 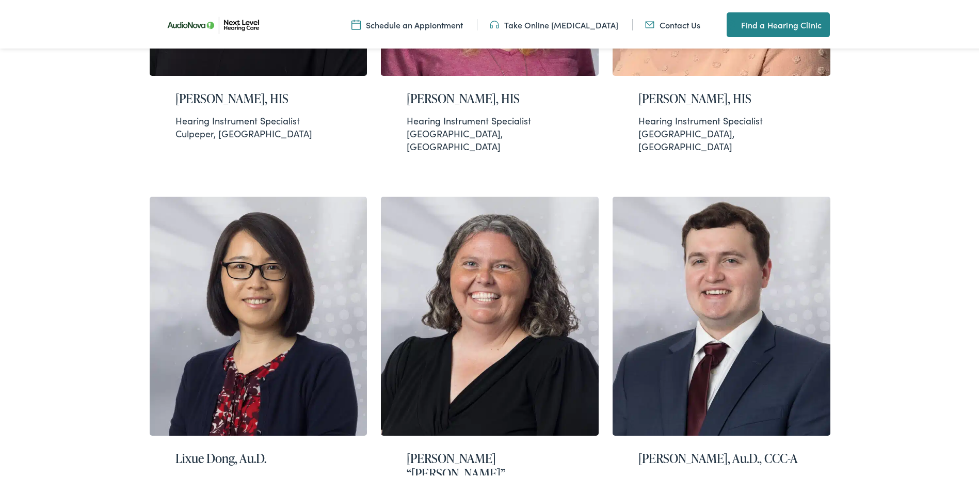 What do you see at coordinates (259, 314) in the screenshot?
I see `img: Lixue Dong` at bounding box center [259, 314].